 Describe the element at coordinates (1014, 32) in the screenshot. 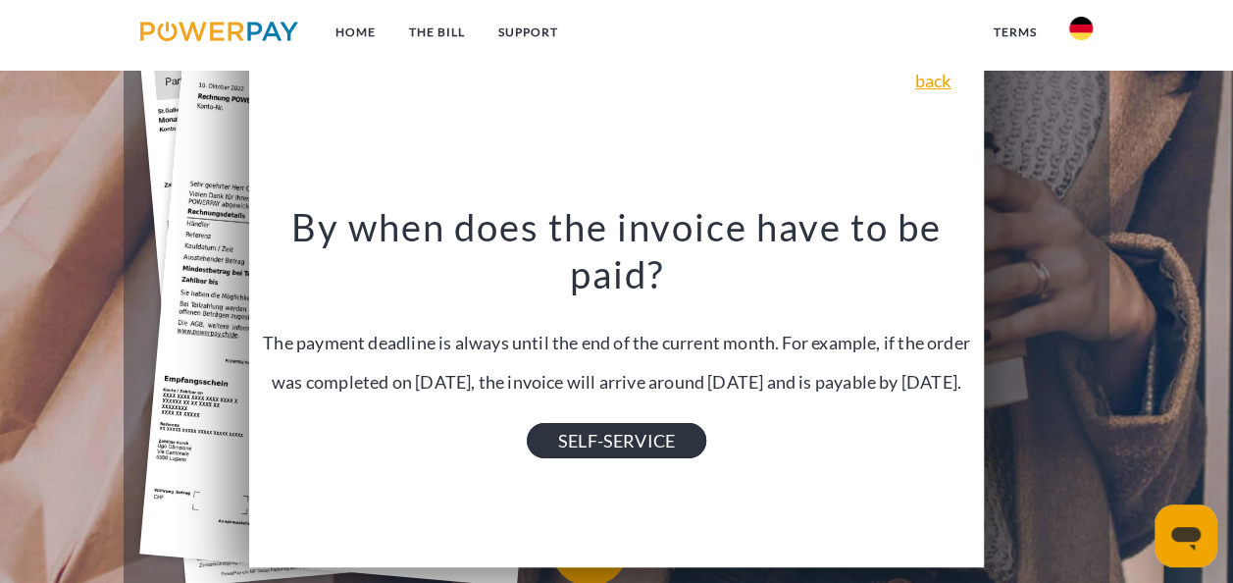

I see `a: Terms` at that location.